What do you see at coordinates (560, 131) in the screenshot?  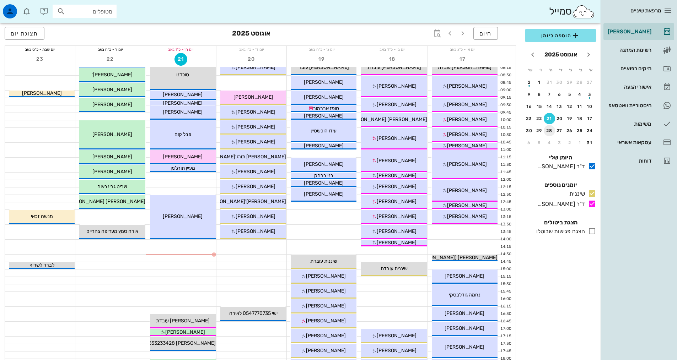 I see `button: 27` at bounding box center [560, 131].